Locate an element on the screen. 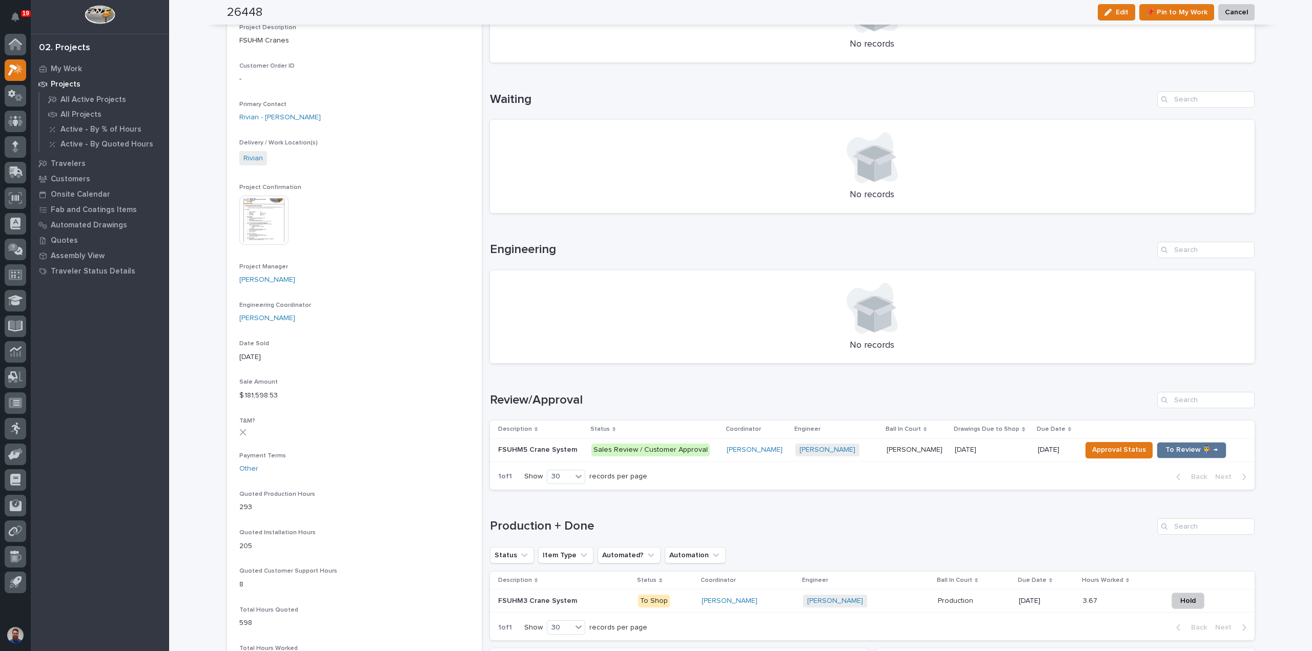  h2: 26448 is located at coordinates (244, 12).